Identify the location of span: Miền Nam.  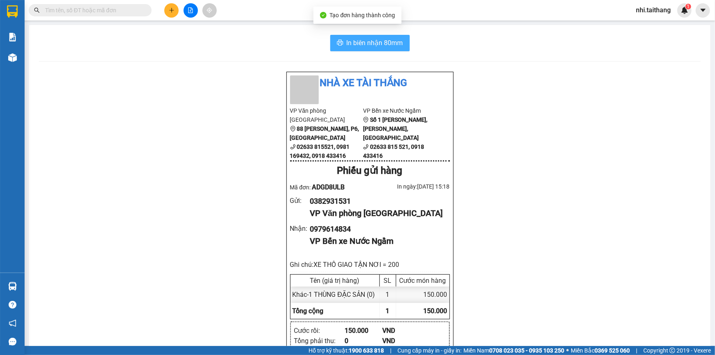
(514, 350).